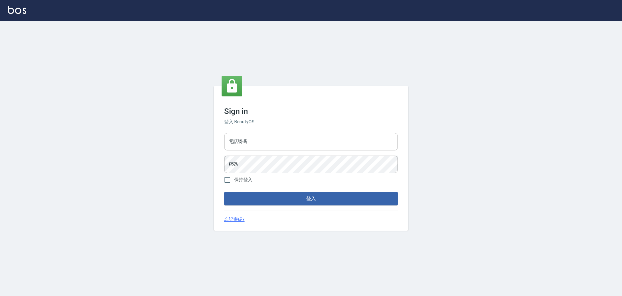 The width and height of the screenshot is (622, 296). Describe the element at coordinates (243, 180) in the screenshot. I see `span: 保持登入` at that location.